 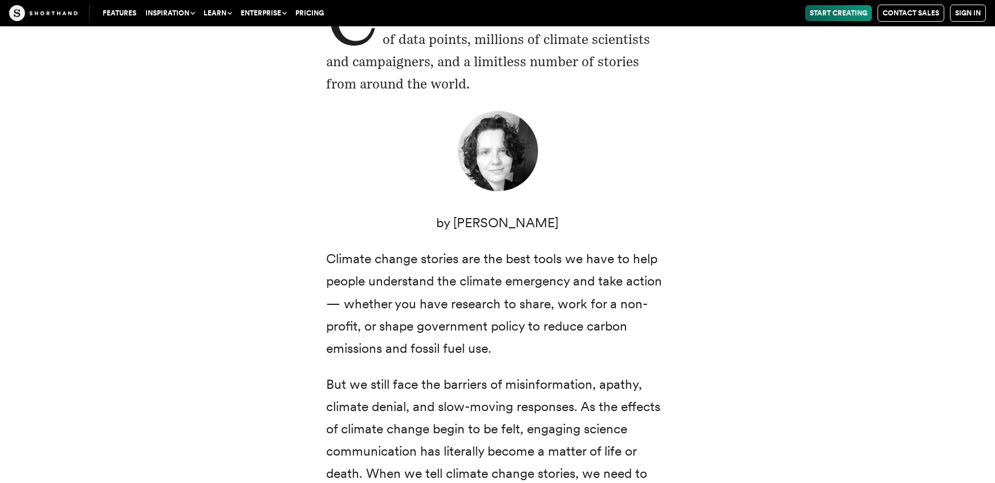 What do you see at coordinates (310, 13) in the screenshot?
I see `a: Pricing` at bounding box center [310, 13].